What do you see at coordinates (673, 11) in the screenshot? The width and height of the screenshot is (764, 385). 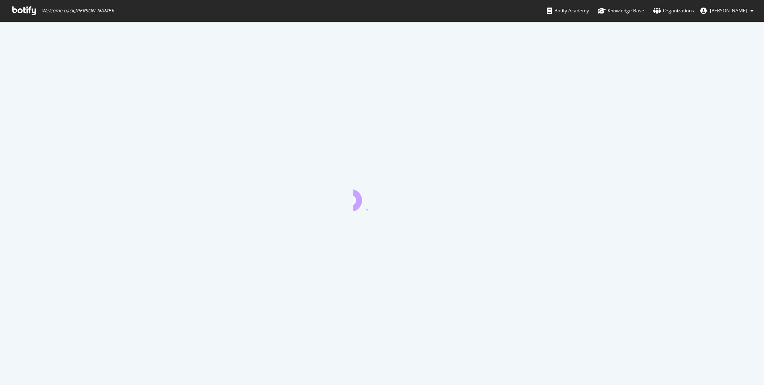 I see `div: Organizations` at bounding box center [673, 11].